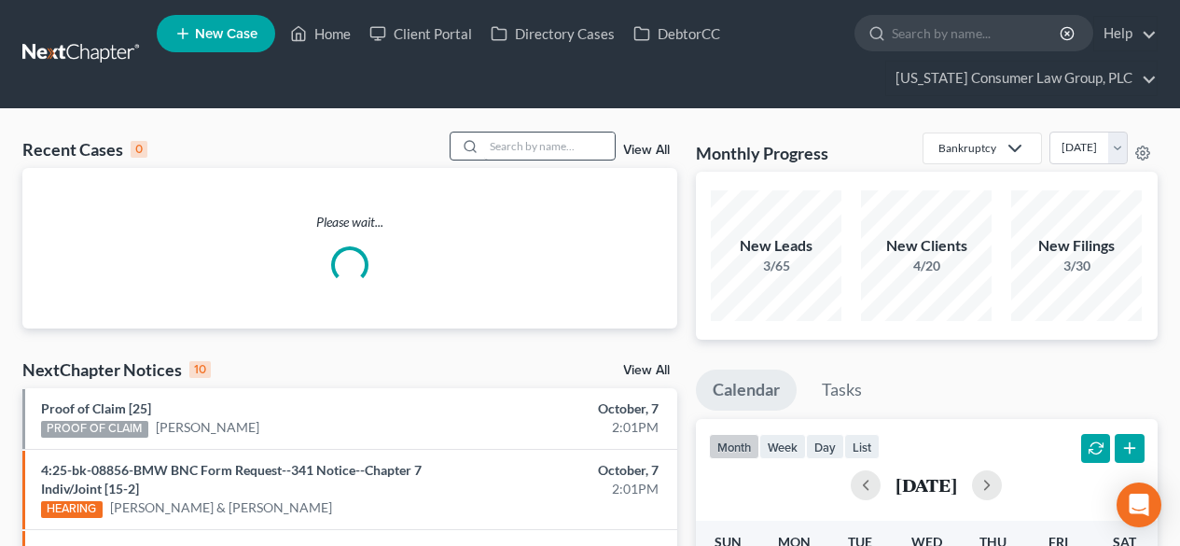 This screenshot has width=1180, height=546. What do you see at coordinates (117, 369) in the screenshot?
I see `div: NextChapter Notices` at bounding box center [117, 369].